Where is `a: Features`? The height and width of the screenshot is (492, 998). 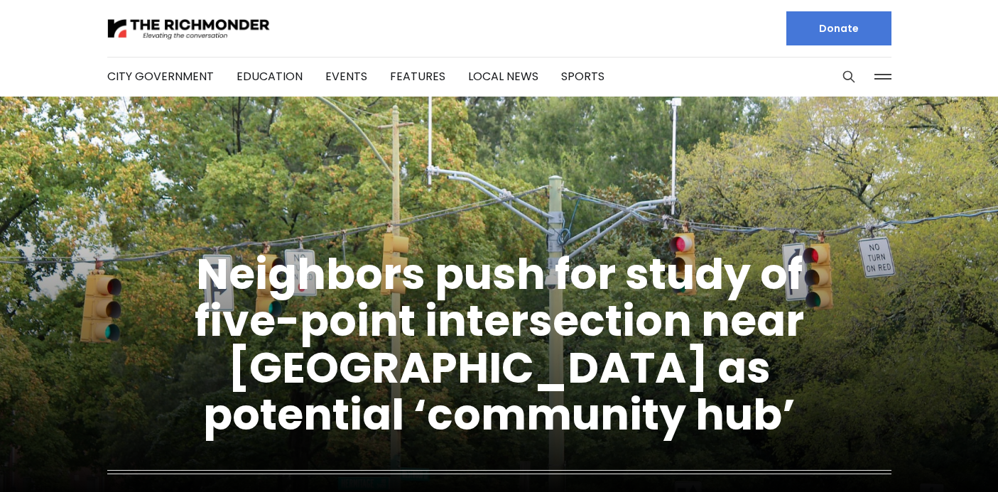
a: Features is located at coordinates (418, 76).